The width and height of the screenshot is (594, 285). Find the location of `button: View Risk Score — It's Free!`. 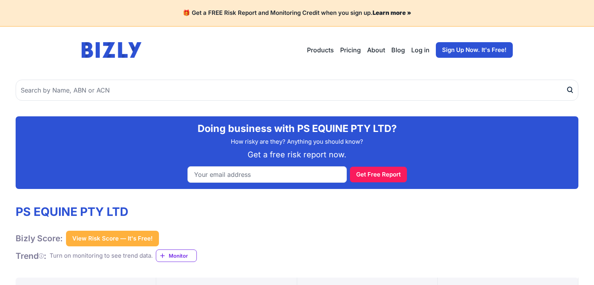

button: View Risk Score — It's Free! is located at coordinates (112, 238).